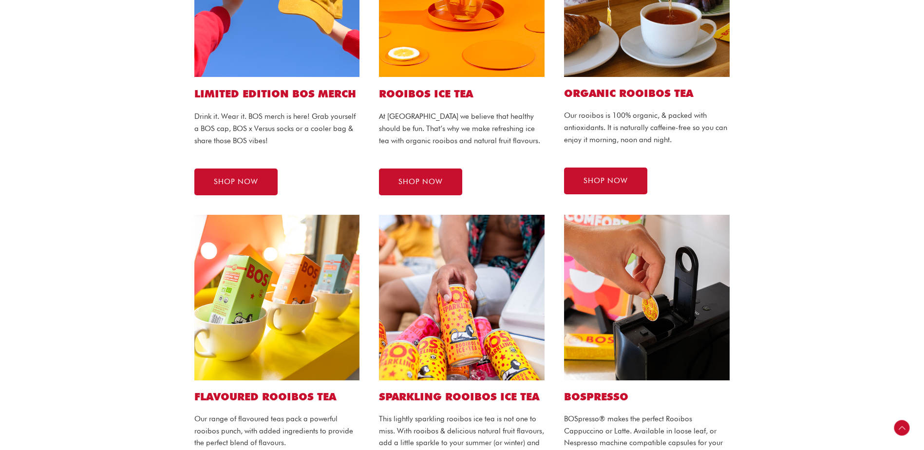  What do you see at coordinates (277, 94) in the screenshot?
I see `h1: LIMITED EDITION BOS MERCH` at bounding box center [277, 94].